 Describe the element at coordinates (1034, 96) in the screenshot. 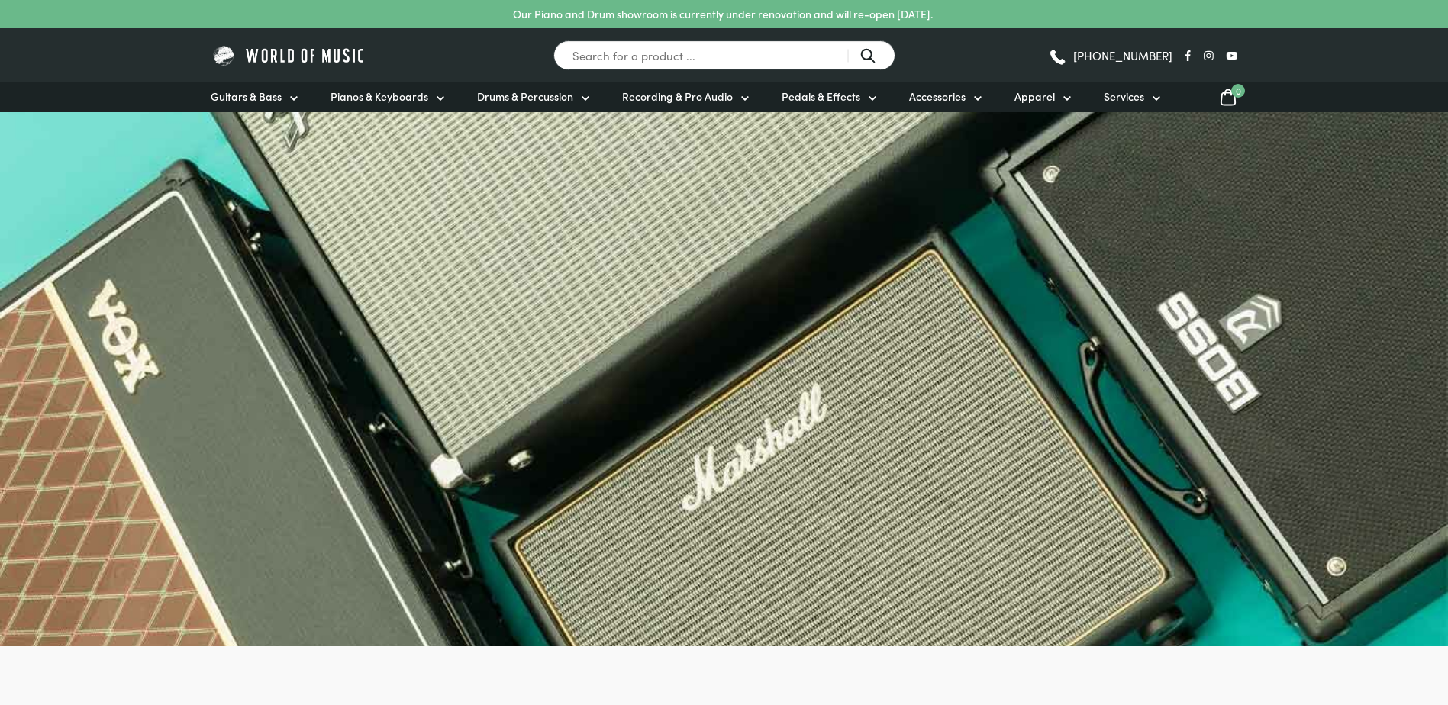

I see `span: Apparel` at that location.